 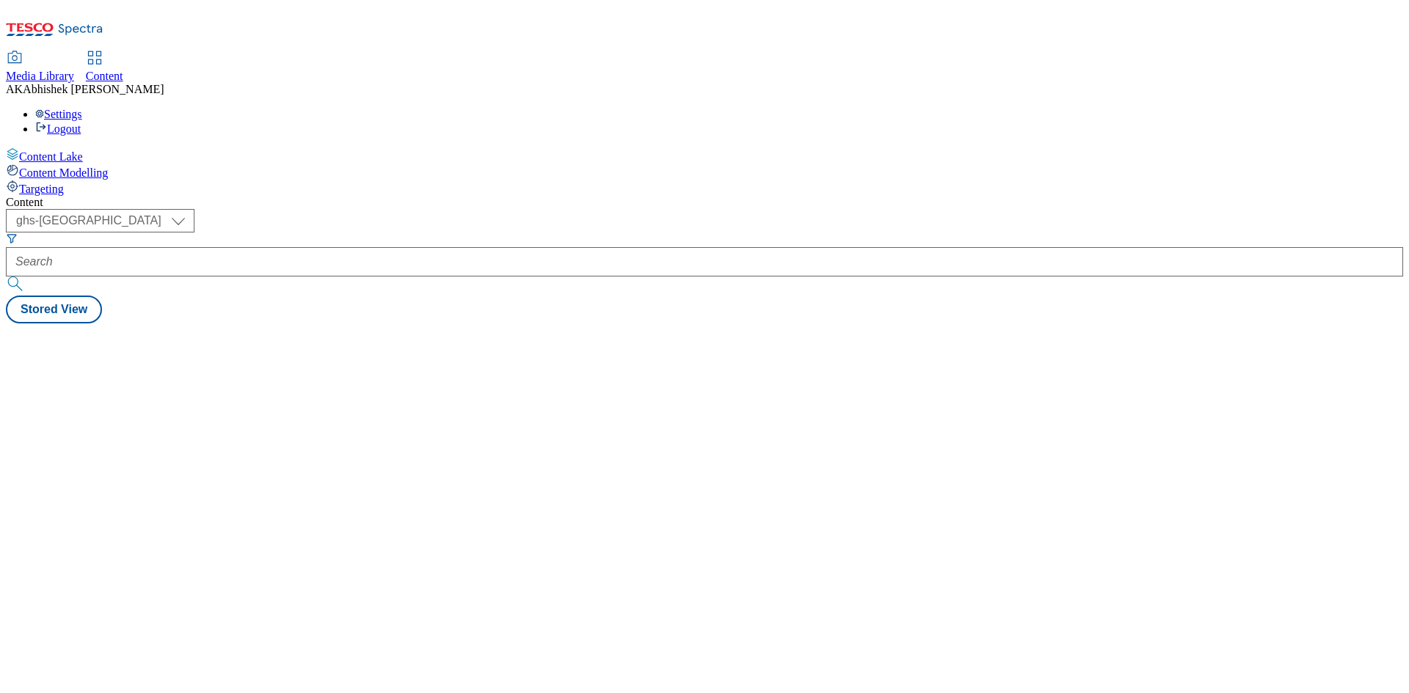 I want to click on span: Content Lake, so click(x=51, y=156).